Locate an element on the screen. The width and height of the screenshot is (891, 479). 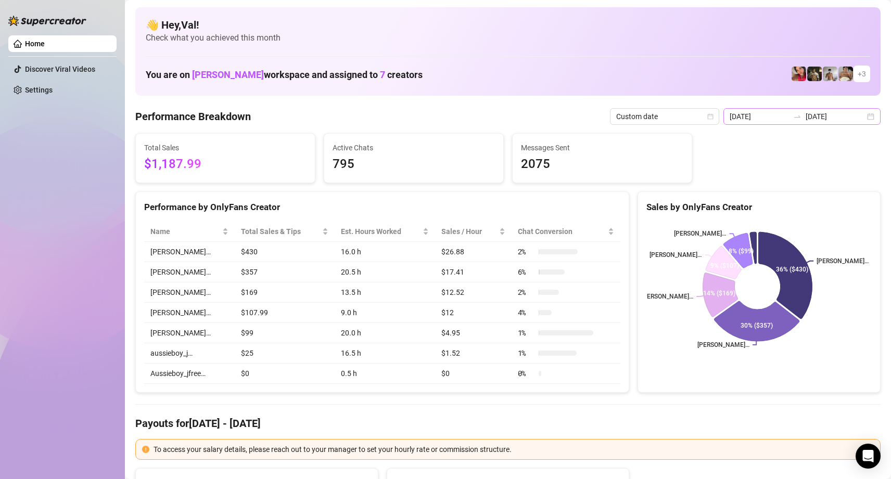
img: Tony is located at coordinates (815, 74).